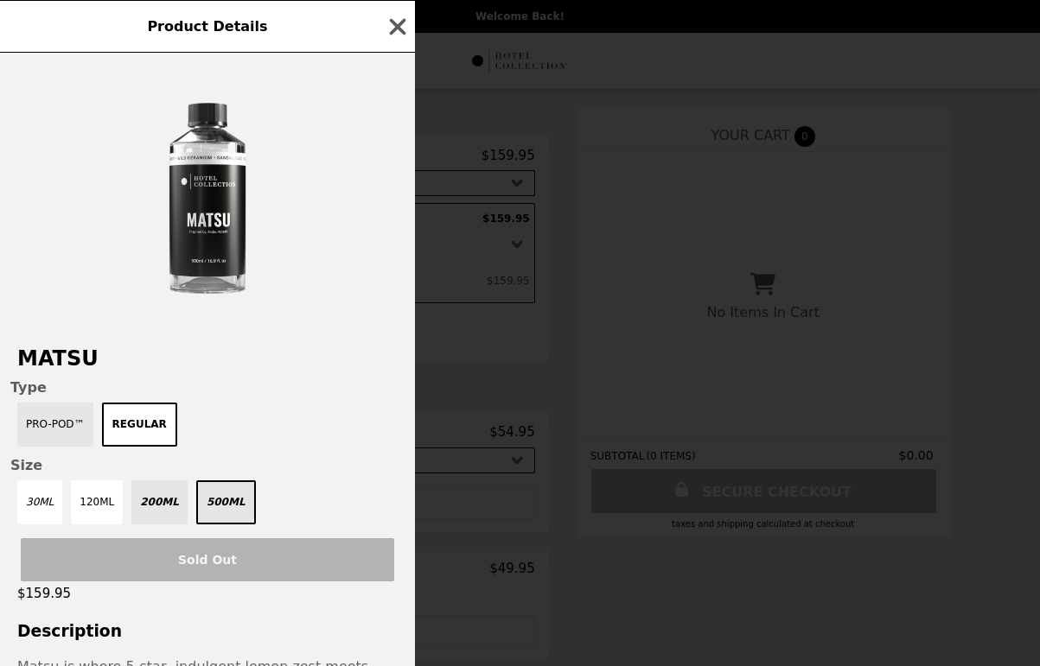  Describe the element at coordinates (97, 502) in the screenshot. I see `button: 120mL` at that location.